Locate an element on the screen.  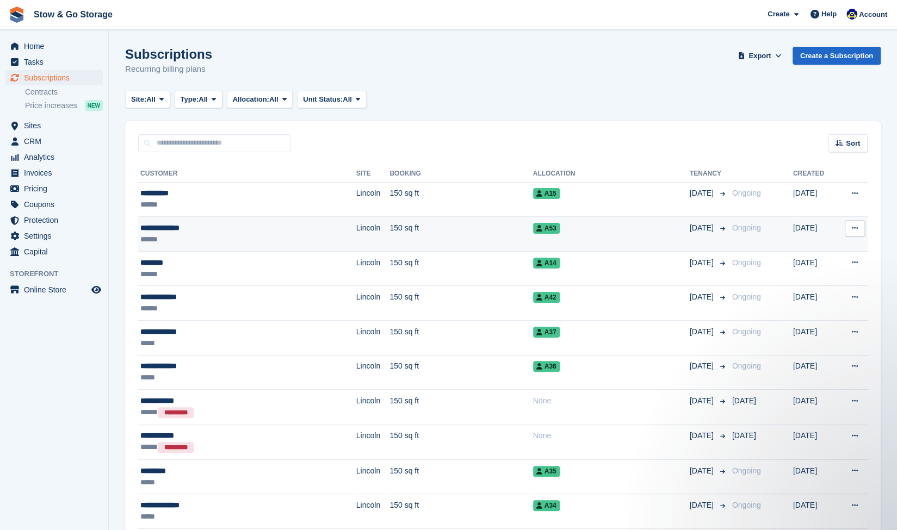
span: Create is located at coordinates (778, 14).